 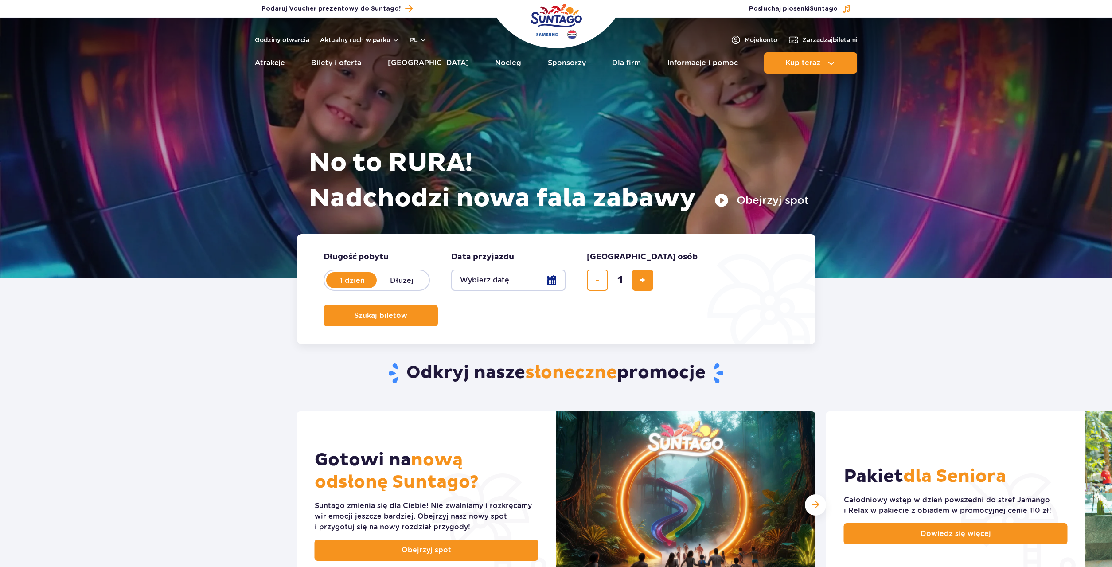 What do you see at coordinates (567, 63) in the screenshot?
I see `a: Sponsorzy` at bounding box center [567, 63].